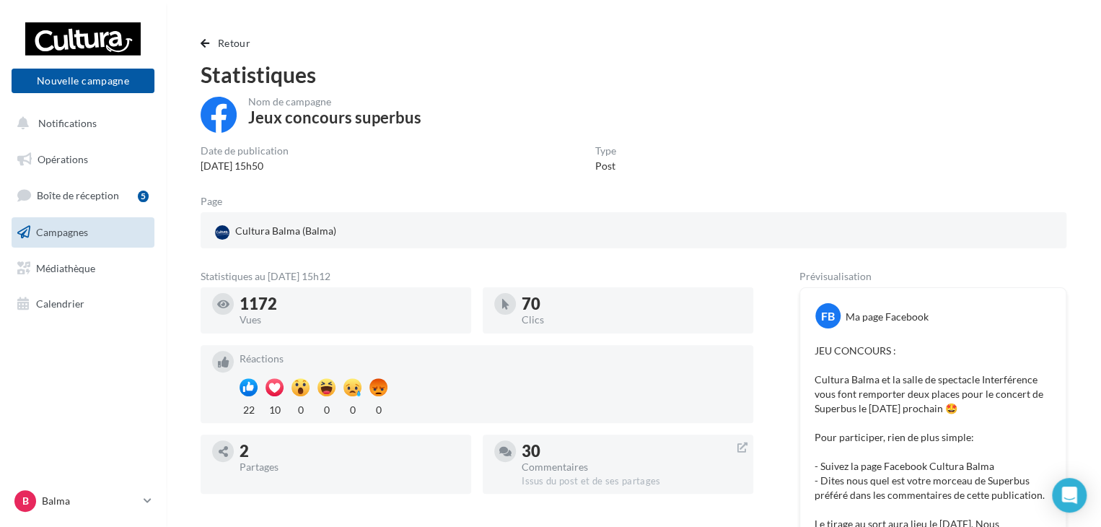 The image size is (1101, 527). What do you see at coordinates (633, 74) in the screenshot?
I see `div: Statistiques` at bounding box center [633, 74].